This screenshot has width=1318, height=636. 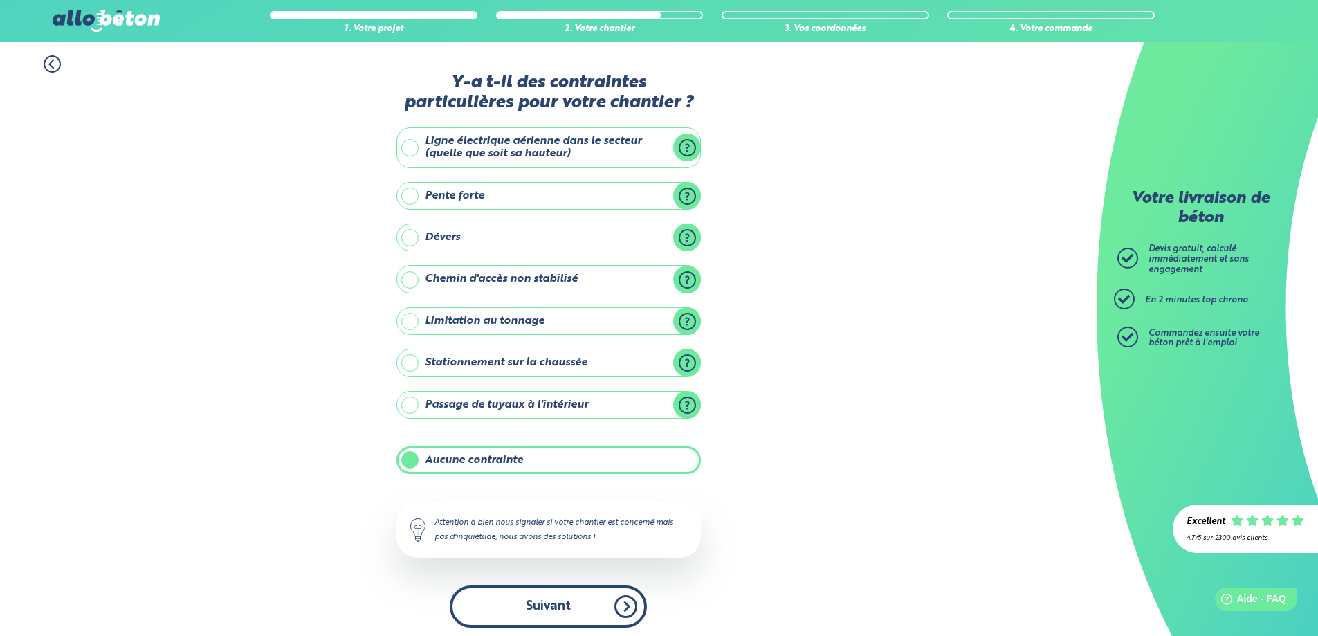 I want to click on label: Passage de tuyaux à l'intérieur, so click(x=549, y=405).